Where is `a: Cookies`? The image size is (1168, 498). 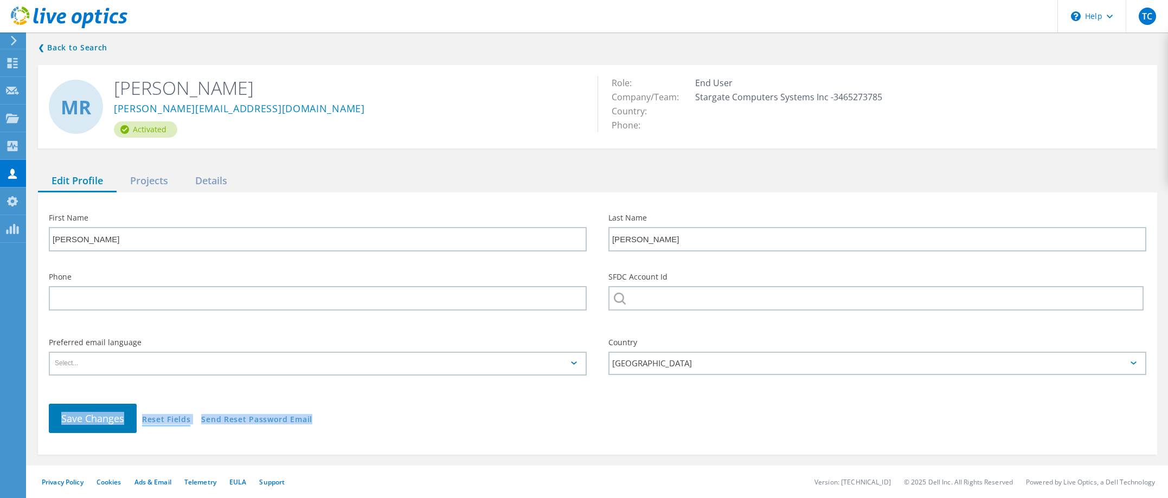 a: Cookies is located at coordinates (109, 482).